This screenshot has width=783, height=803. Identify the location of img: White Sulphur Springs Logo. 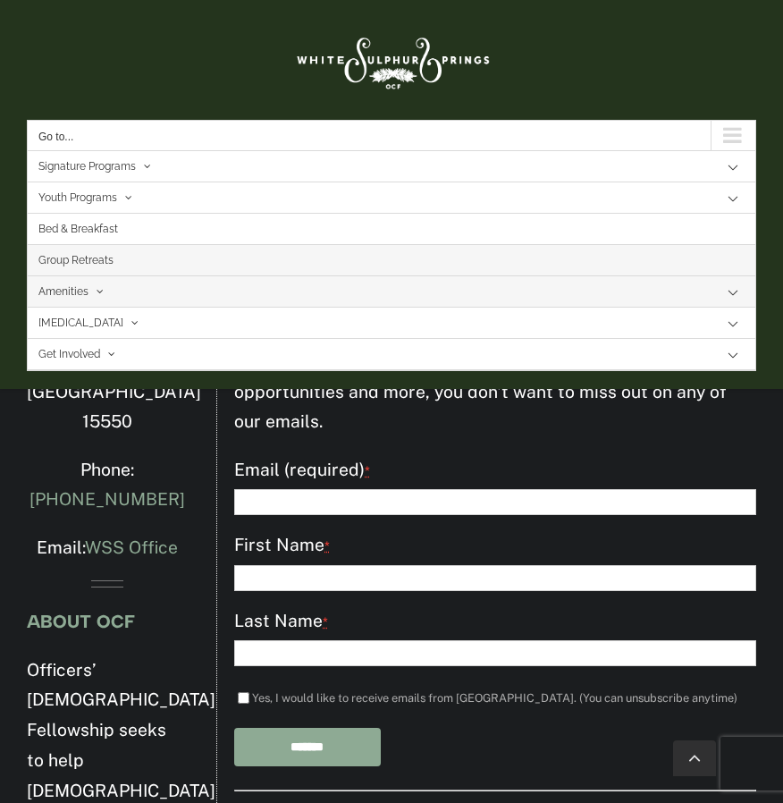
(391, 60).